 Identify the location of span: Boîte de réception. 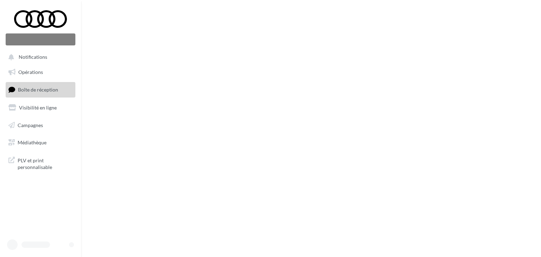
(38, 89).